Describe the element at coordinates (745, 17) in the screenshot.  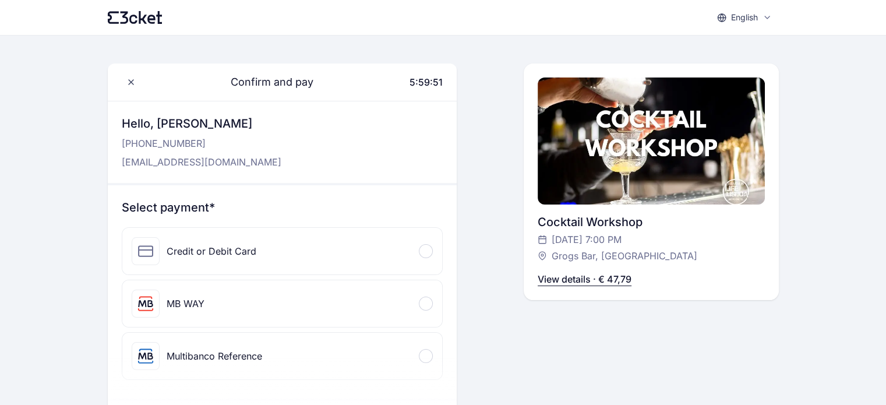
I see `p: English` at that location.